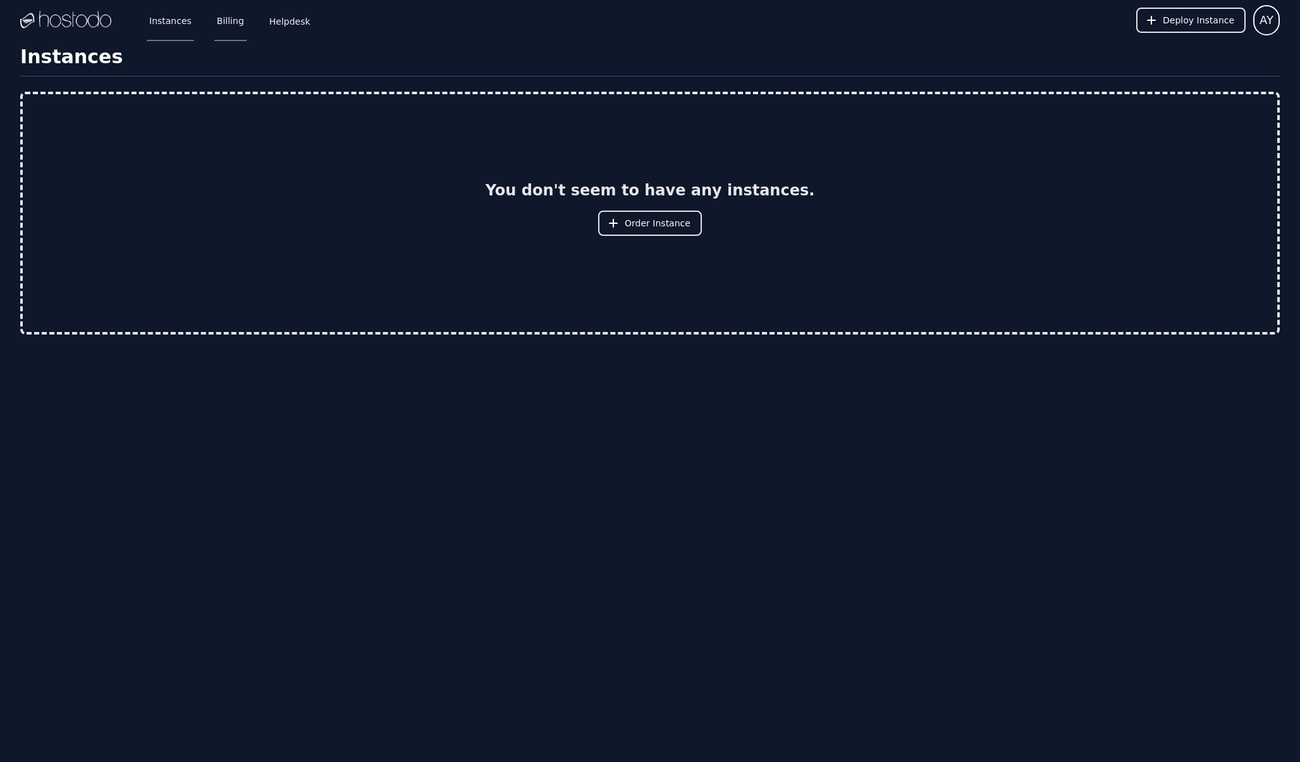 The width and height of the screenshot is (1300, 762). Describe the element at coordinates (1267, 20) in the screenshot. I see `span: AY` at that location.